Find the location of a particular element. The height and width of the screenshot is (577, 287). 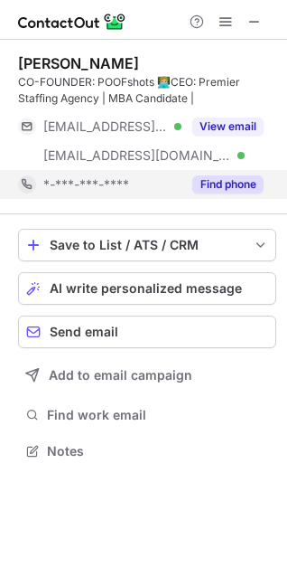

span: AI write personalized message is located at coordinates (146, 288).